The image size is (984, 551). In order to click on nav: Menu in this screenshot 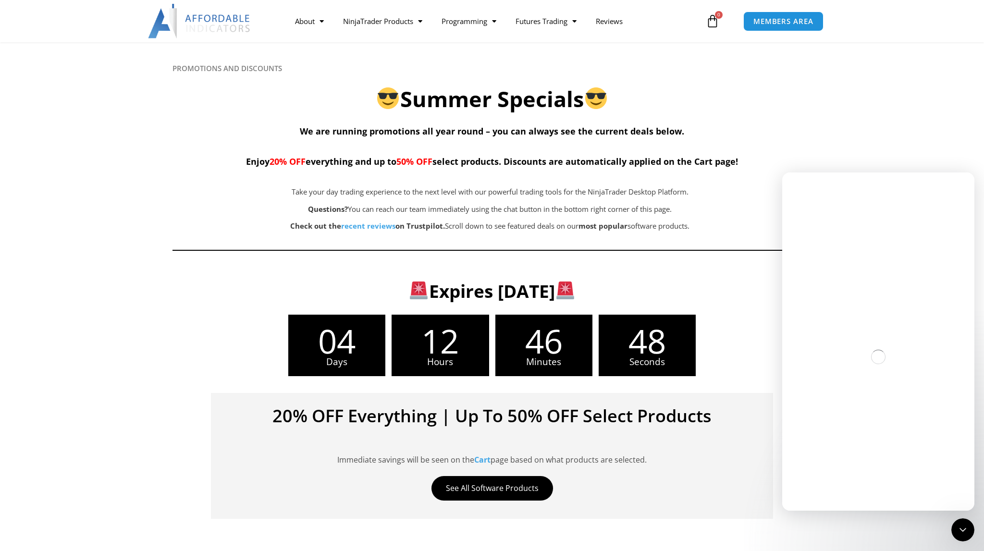, I will do `click(494, 21)`.